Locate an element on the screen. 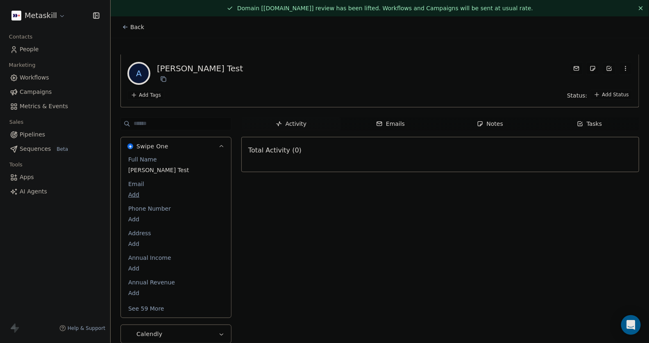 The width and height of the screenshot is (649, 343). a: People is located at coordinates (55, 49).